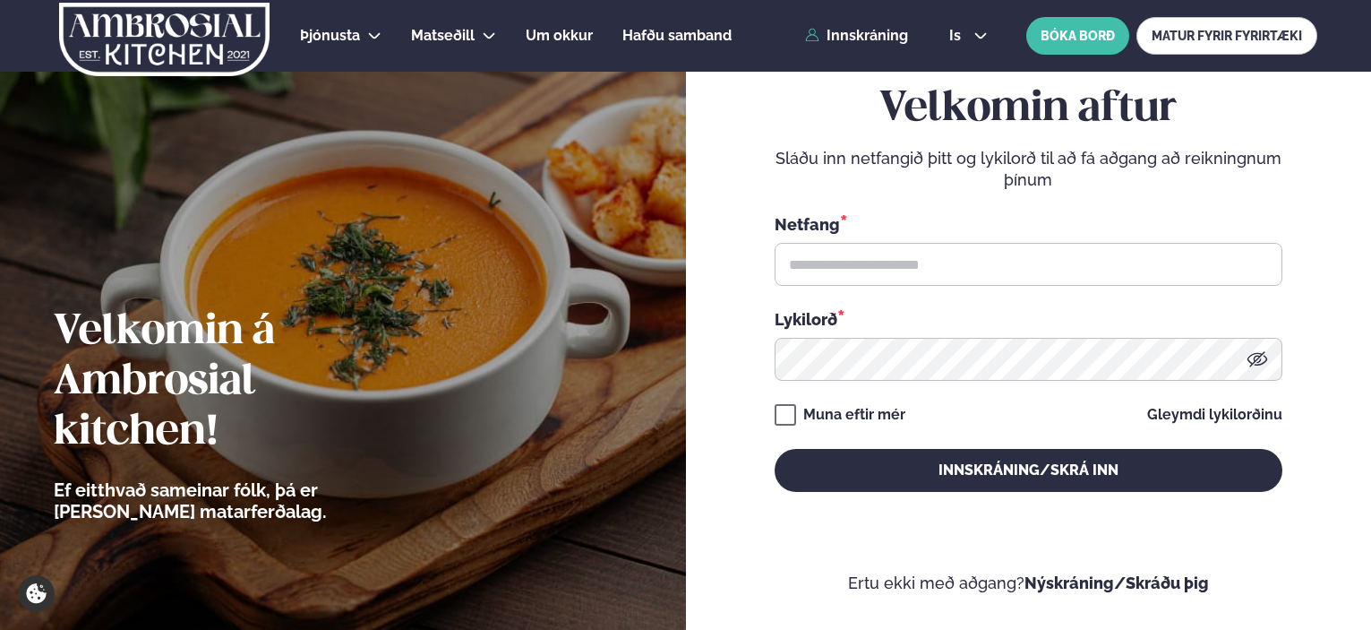  What do you see at coordinates (1028, 109) in the screenshot?
I see `h2: Velkomin aftur` at bounding box center [1028, 109].